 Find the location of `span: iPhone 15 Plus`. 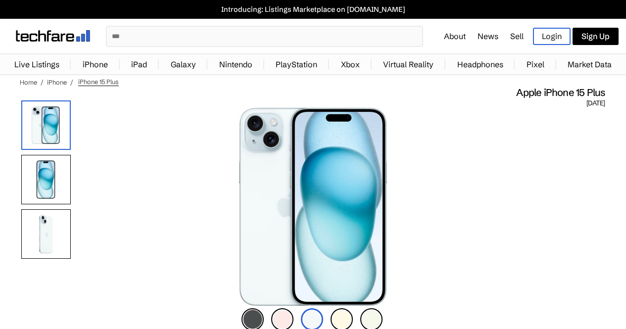

span: iPhone 15 Plus is located at coordinates (98, 82).